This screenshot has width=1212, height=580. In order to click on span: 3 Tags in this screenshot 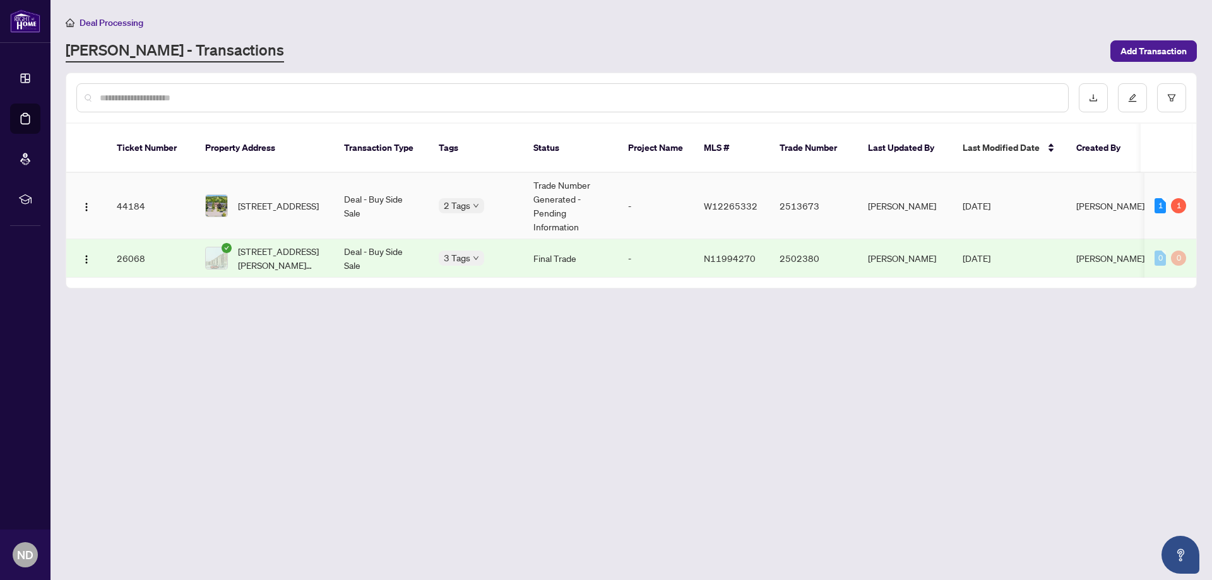, I will do `click(457, 258)`.